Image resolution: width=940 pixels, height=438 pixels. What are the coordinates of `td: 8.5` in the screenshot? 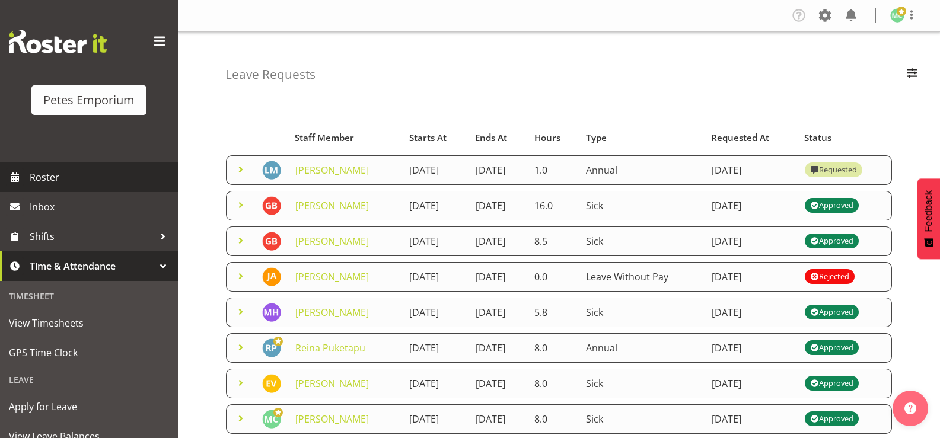 It's located at (553, 241).